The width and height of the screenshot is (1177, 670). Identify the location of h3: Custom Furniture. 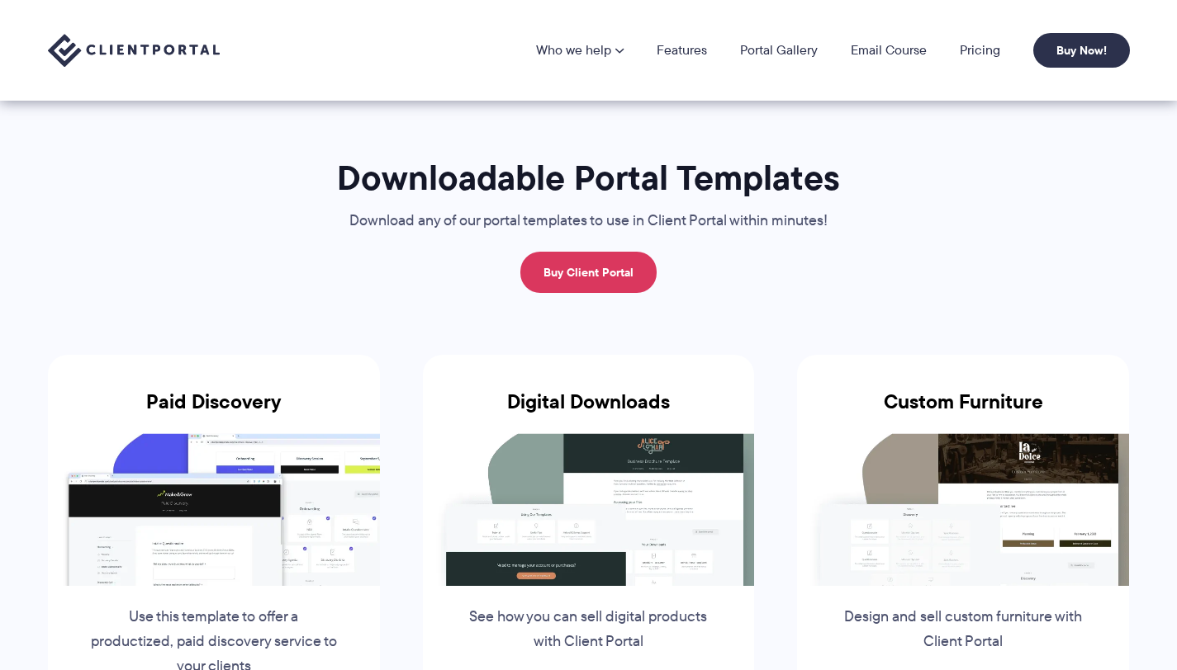
(963, 412).